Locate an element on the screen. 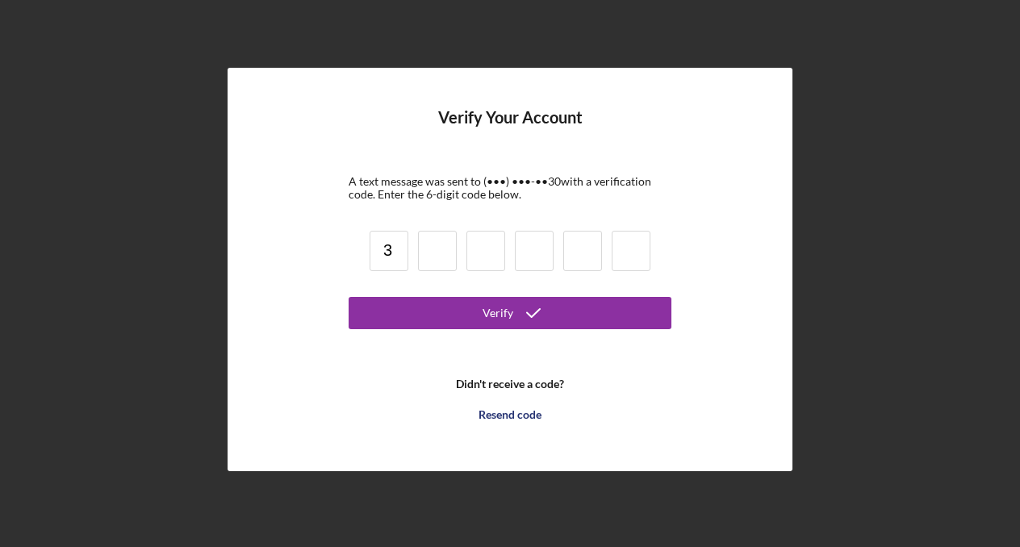 This screenshot has height=547, width=1020. b: Didn't receive a code? is located at coordinates (510, 384).